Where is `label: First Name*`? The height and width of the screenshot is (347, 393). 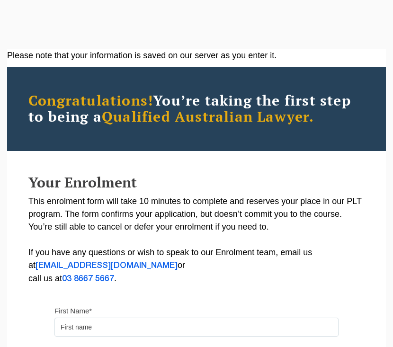 label: First Name* is located at coordinates (73, 311).